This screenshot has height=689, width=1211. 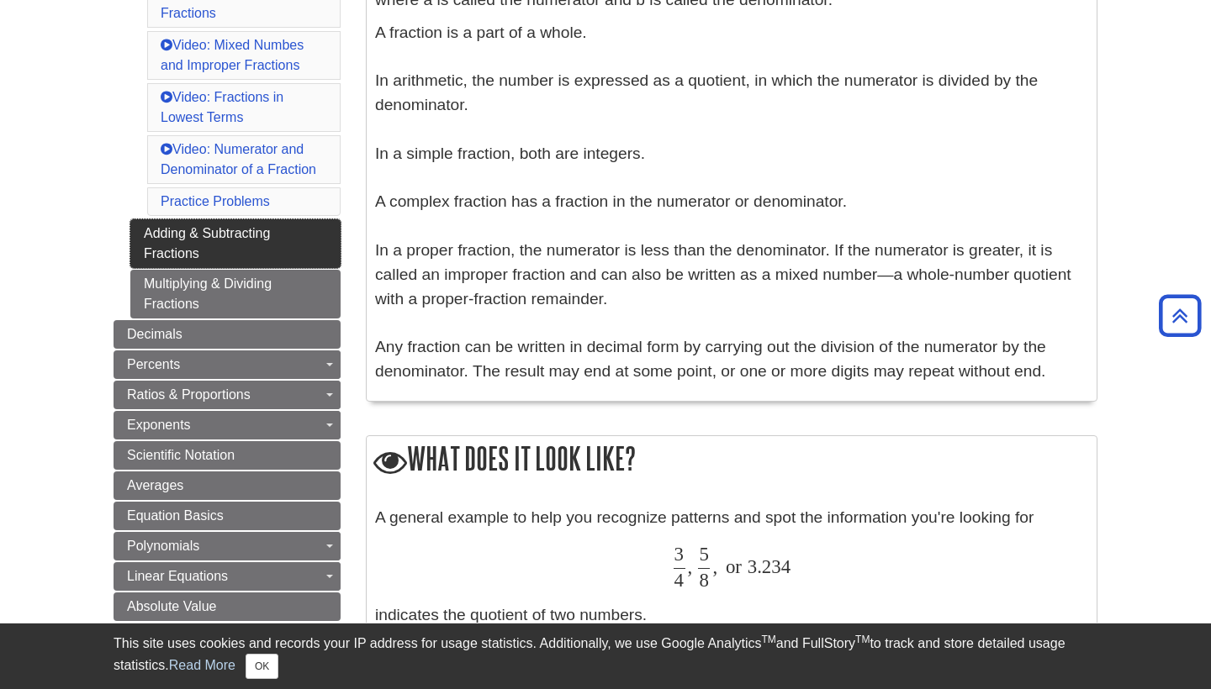 I want to click on a: Video: Numerator and Denominator of a Fraction, so click(x=238, y=159).